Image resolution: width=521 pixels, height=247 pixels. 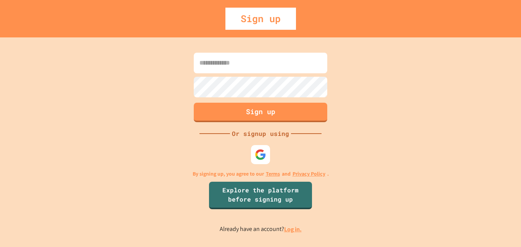 What do you see at coordinates (261, 174) in the screenshot?
I see `p: By signing up, you agree to our and .` at bounding box center [261, 174].